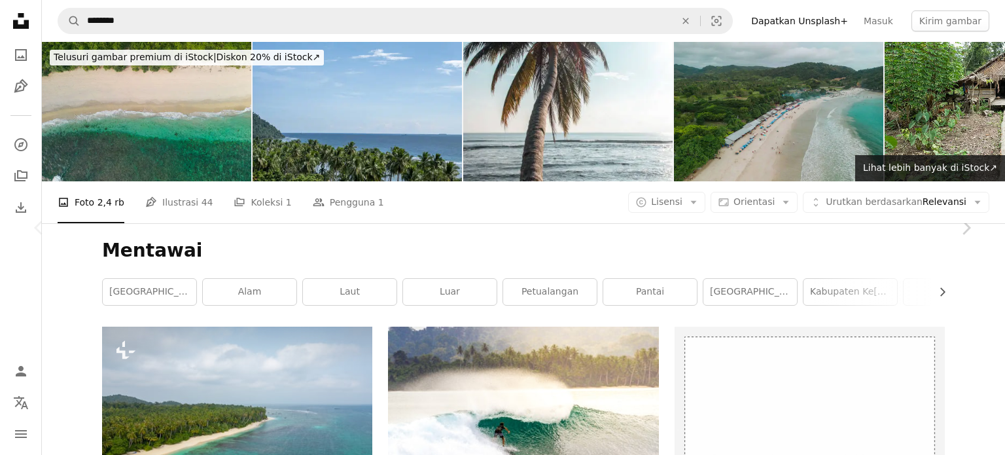 The image size is (1005, 455). I want to click on a: Luar, so click(450, 292).